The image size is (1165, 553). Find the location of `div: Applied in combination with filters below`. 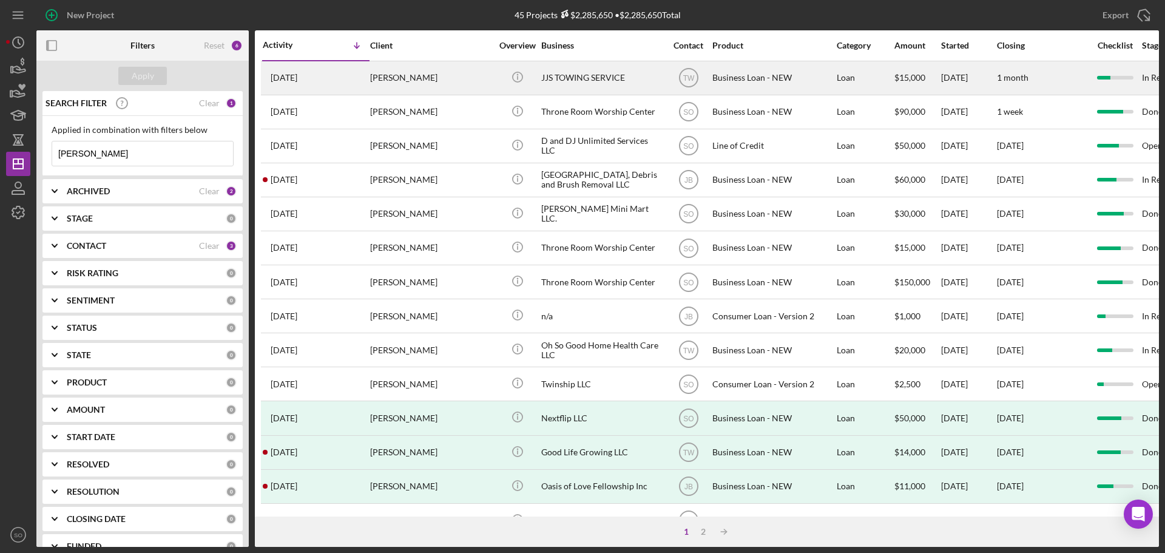

div: Applied in combination with filters below is located at coordinates (143, 130).